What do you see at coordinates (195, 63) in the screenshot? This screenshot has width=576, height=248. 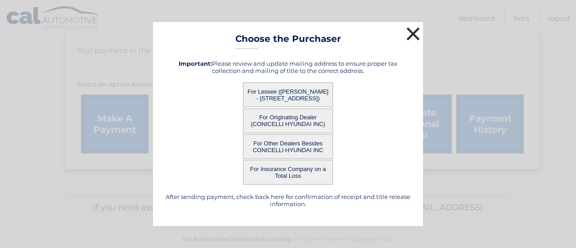 I see `strong: Important:` at bounding box center [195, 63].